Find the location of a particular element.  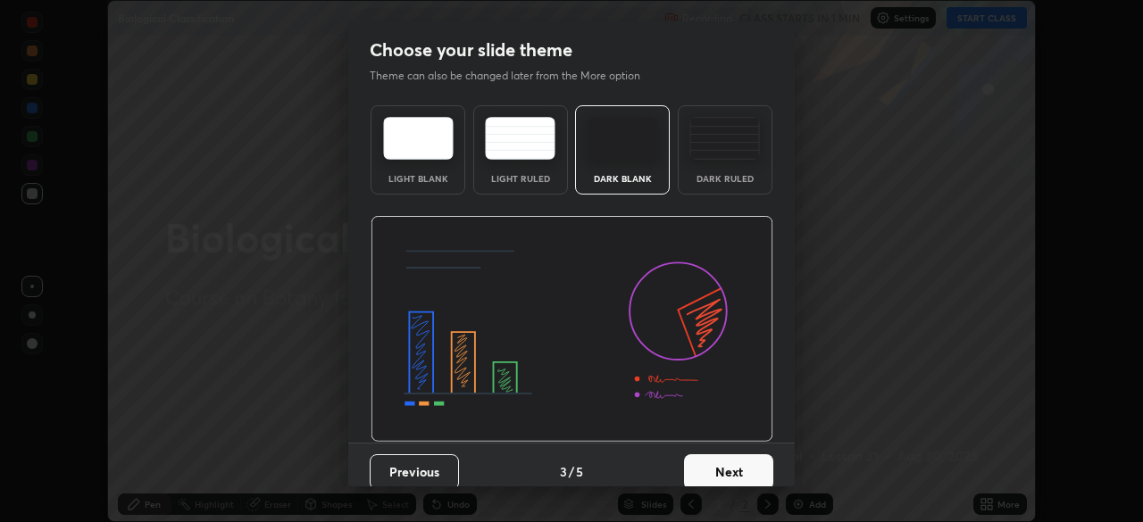

div: Light Blank is located at coordinates (418, 179).